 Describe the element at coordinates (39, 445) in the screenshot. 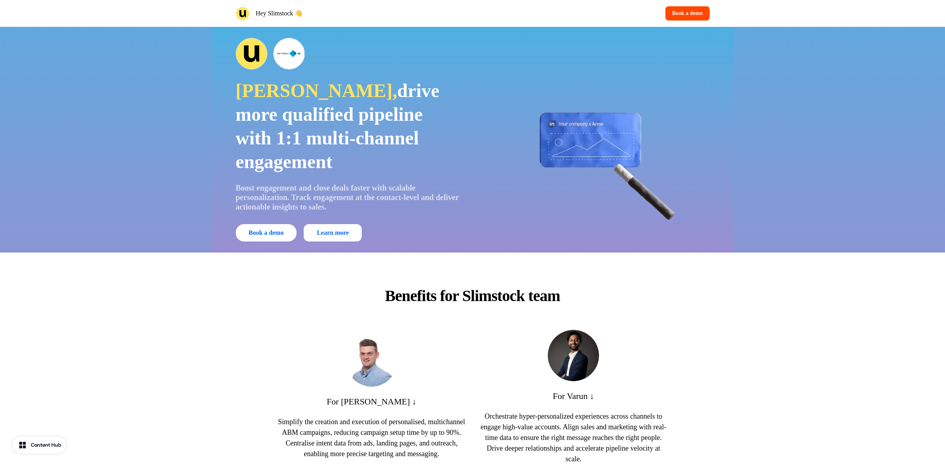

I see `button: Content Hub` at that location.